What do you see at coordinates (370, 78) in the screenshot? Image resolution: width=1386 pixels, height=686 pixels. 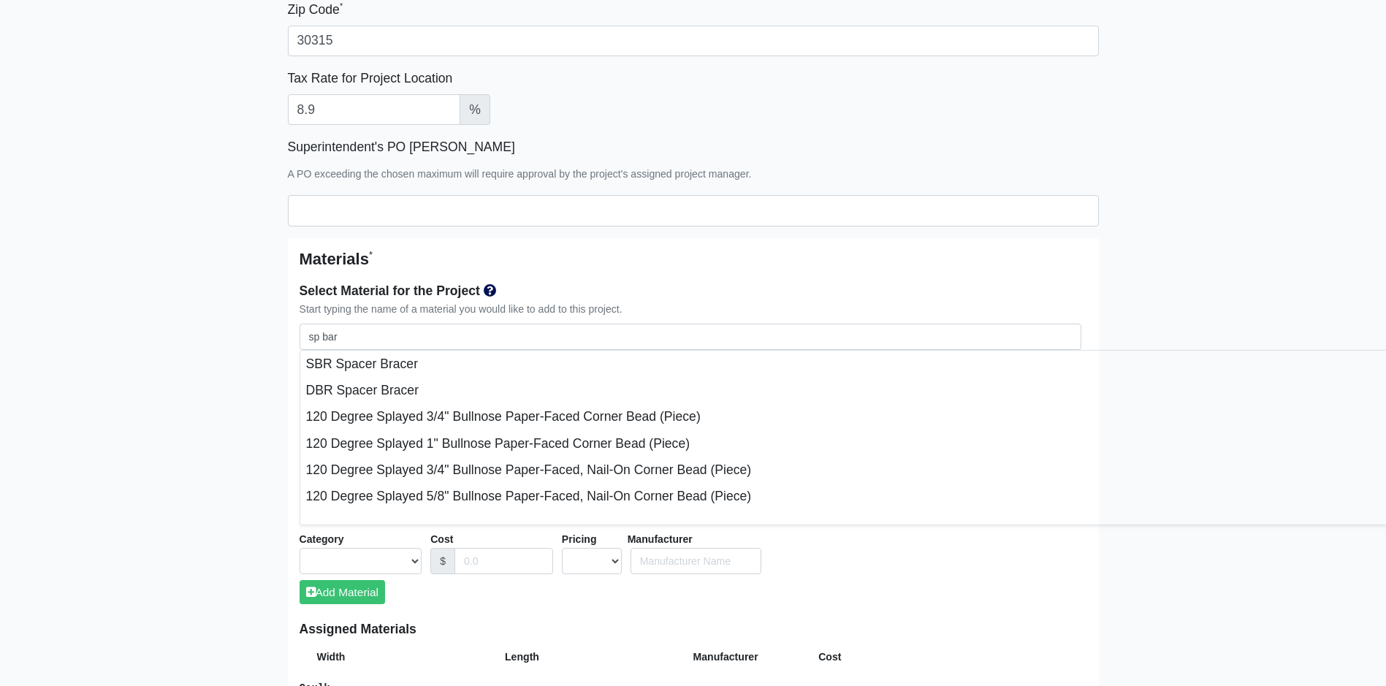 I see `label: Tax Rate for Project Location` at bounding box center [370, 78].